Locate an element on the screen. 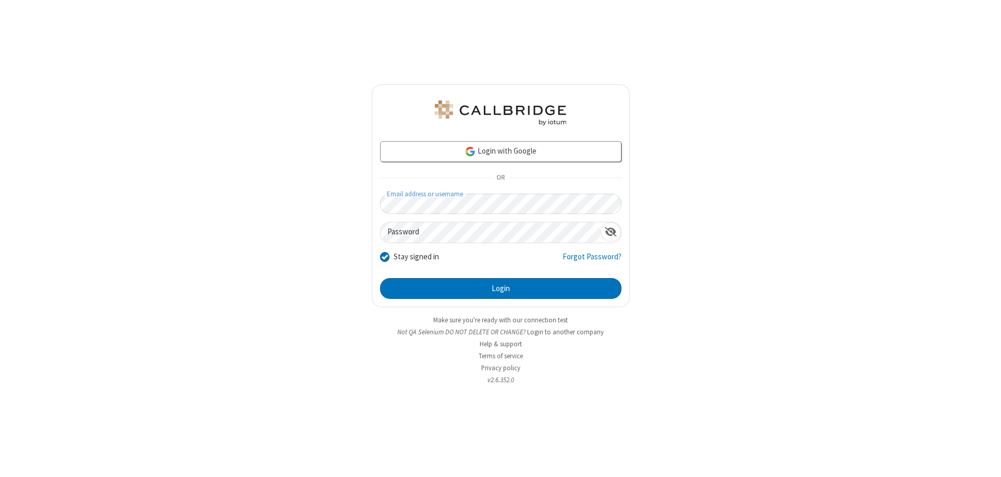  input: Email address or username is located at coordinates (500, 204).